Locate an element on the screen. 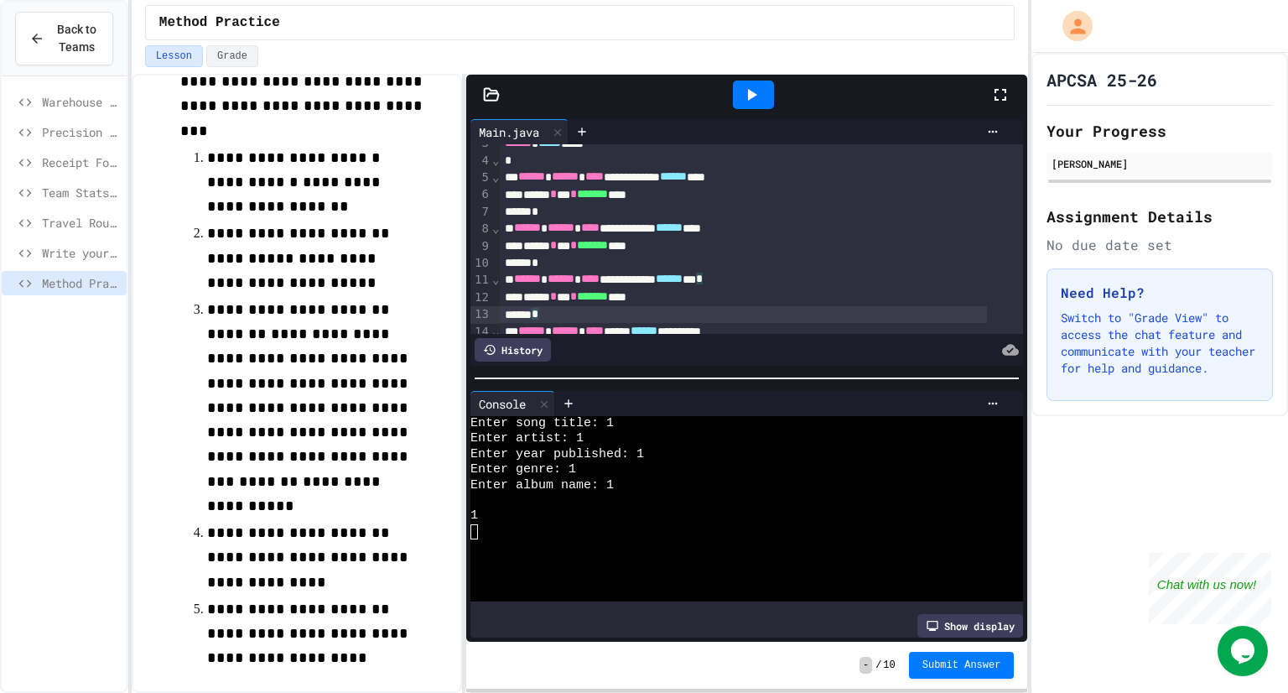 The image size is (1288, 693). div: History is located at coordinates (512, 350).